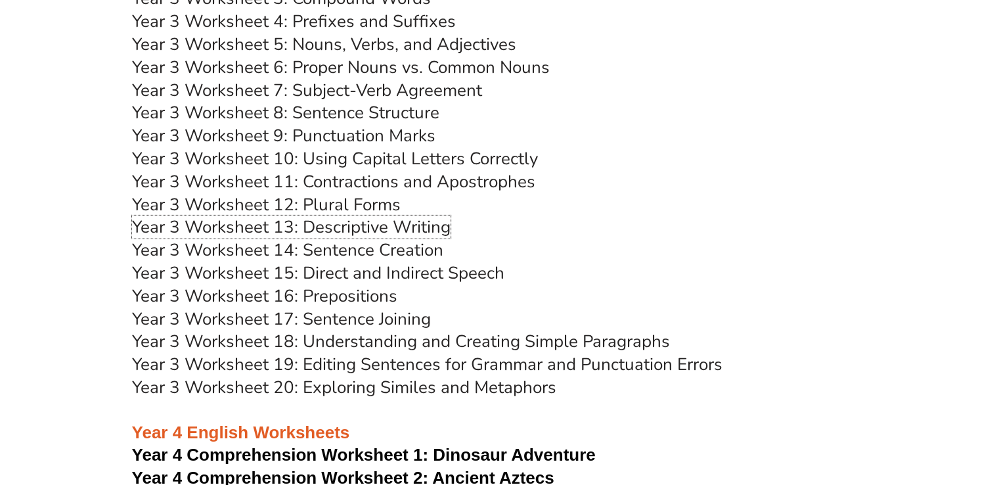 This screenshot has width=999, height=485. I want to click on a: Year 3 Worksheet 10: Using Capital Letters Correctly, so click(335, 158).